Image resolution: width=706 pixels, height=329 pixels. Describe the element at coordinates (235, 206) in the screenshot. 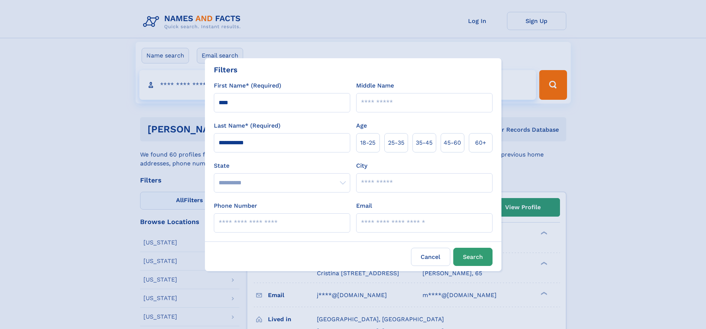

I see `label: Phone Number` at that location.